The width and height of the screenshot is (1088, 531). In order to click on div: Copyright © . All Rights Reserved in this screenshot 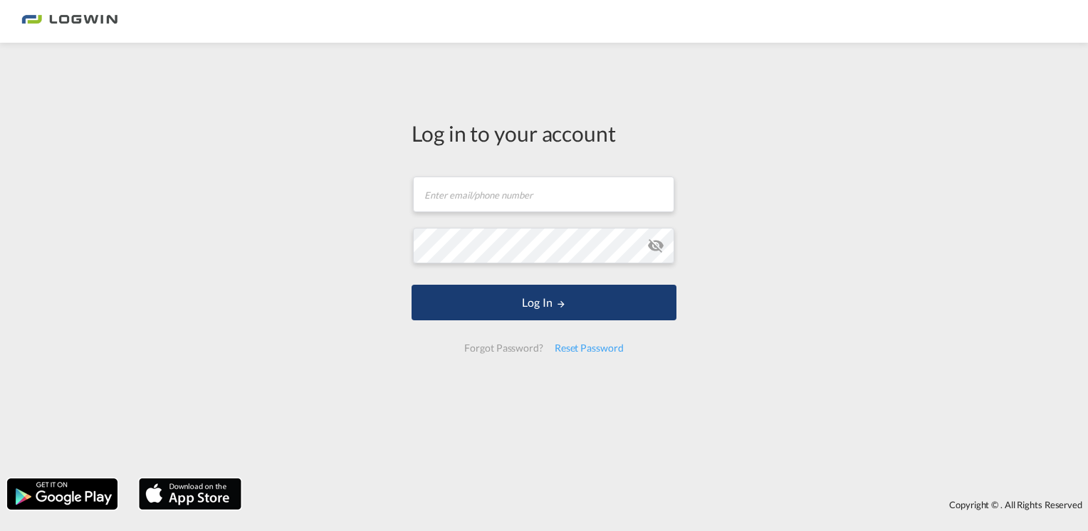, I will do `click(668, 505)`.